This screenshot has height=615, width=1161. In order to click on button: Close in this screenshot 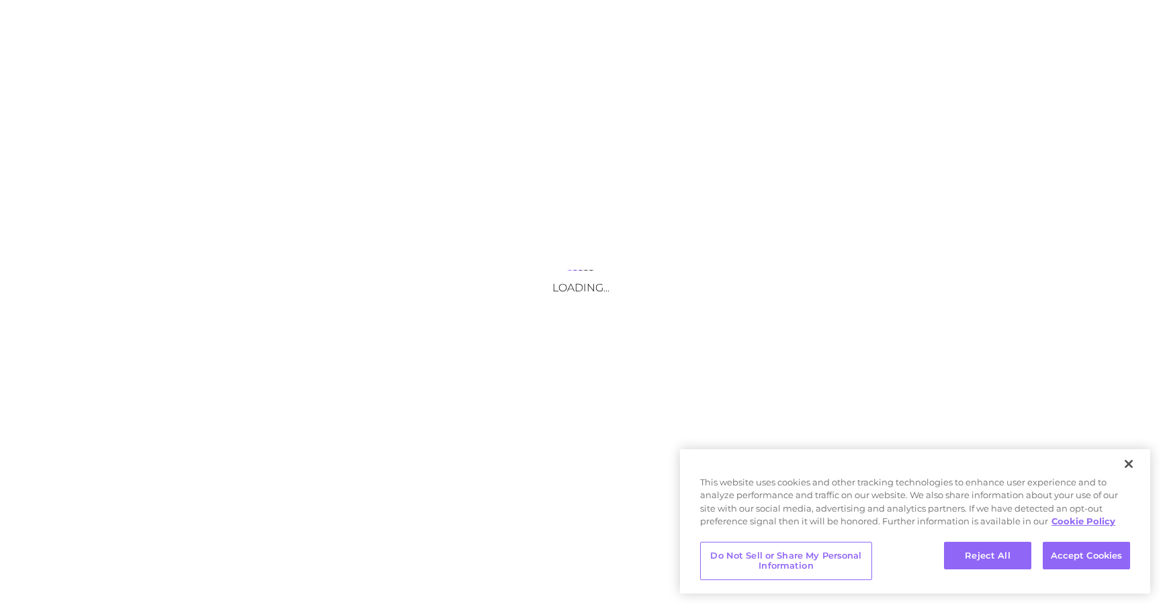, I will do `click(1128, 464)`.